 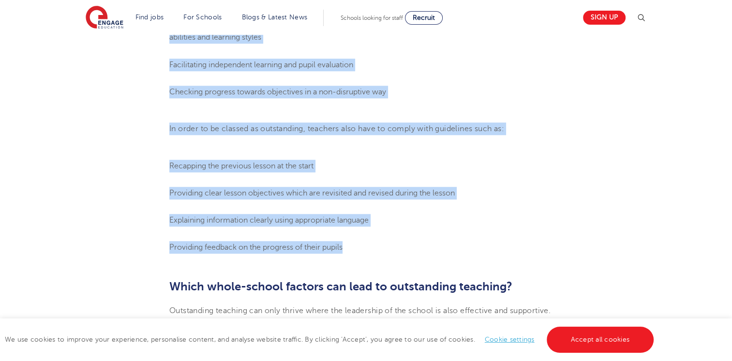 I want to click on a: Sign up, so click(x=604, y=17).